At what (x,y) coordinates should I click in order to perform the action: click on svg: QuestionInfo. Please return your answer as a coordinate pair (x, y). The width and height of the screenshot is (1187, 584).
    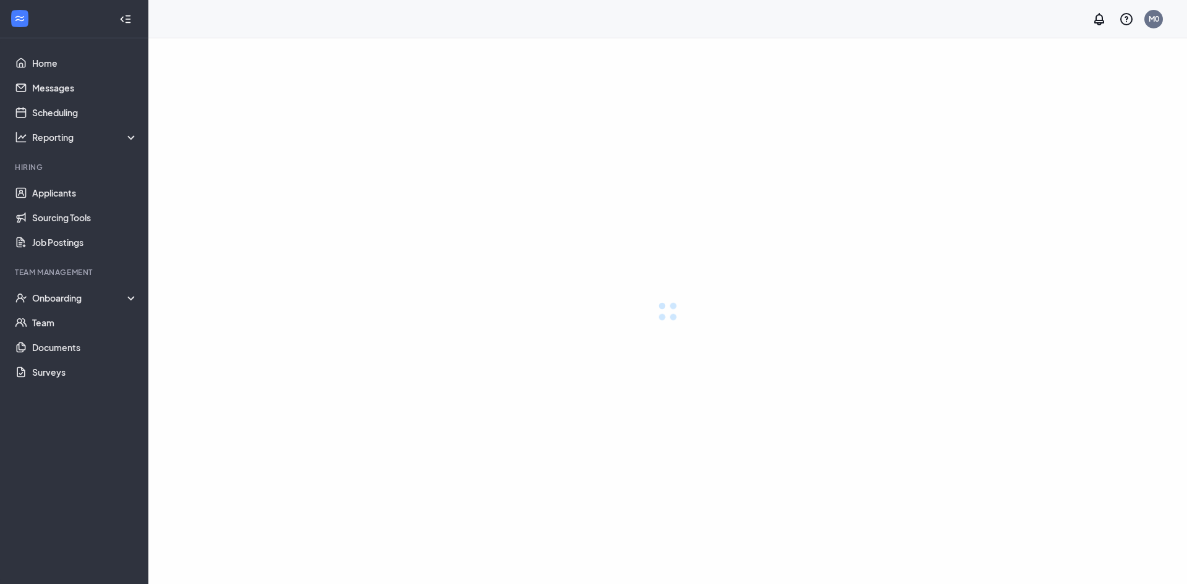
    Looking at the image, I should click on (1127, 19).